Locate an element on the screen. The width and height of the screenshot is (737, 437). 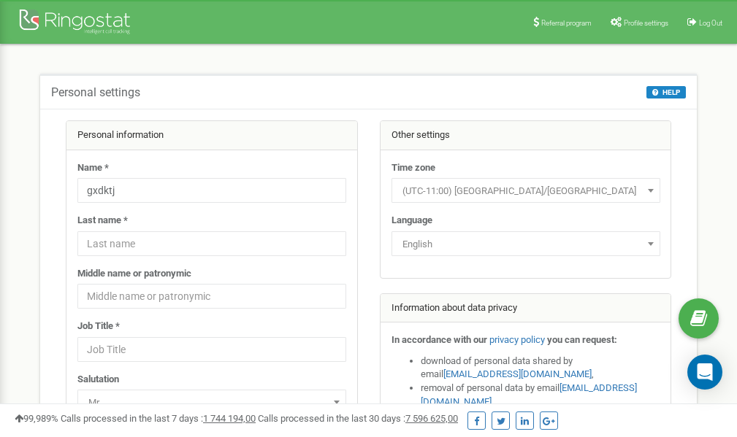
label: Last name * is located at coordinates (102, 220).